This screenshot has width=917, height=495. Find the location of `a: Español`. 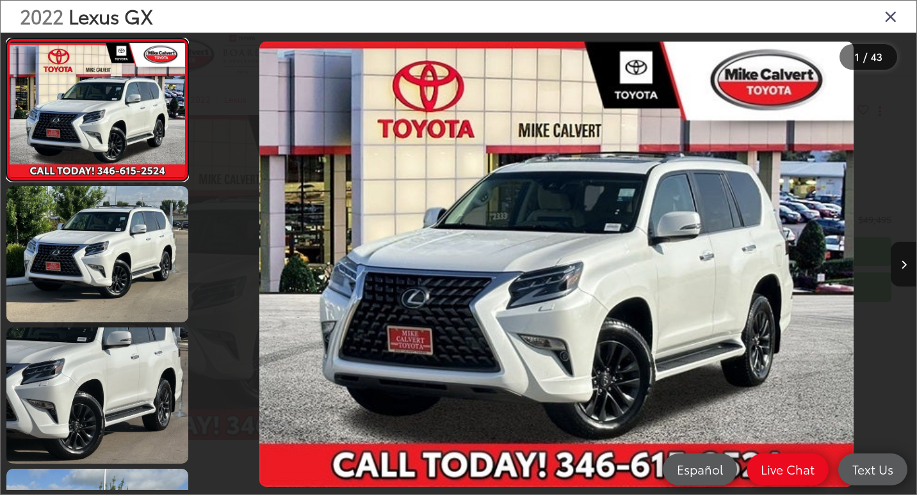

a: Español is located at coordinates (700, 470).